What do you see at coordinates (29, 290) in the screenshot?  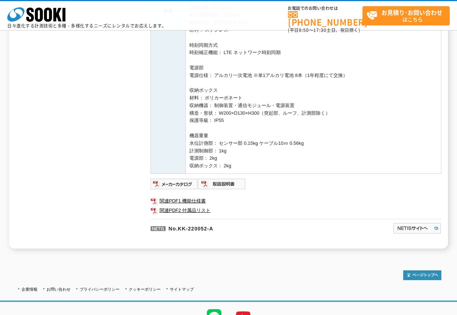 I see `a: 企業情報` at bounding box center [29, 290].